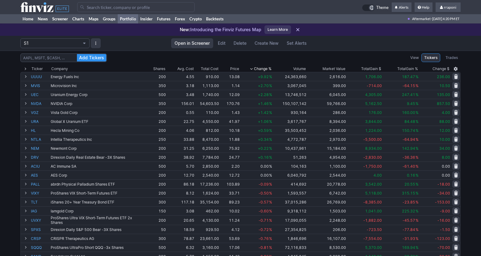 This screenshot has height=256, width=481. I want to click on div: Uranium Energy Corp, so click(97, 95).